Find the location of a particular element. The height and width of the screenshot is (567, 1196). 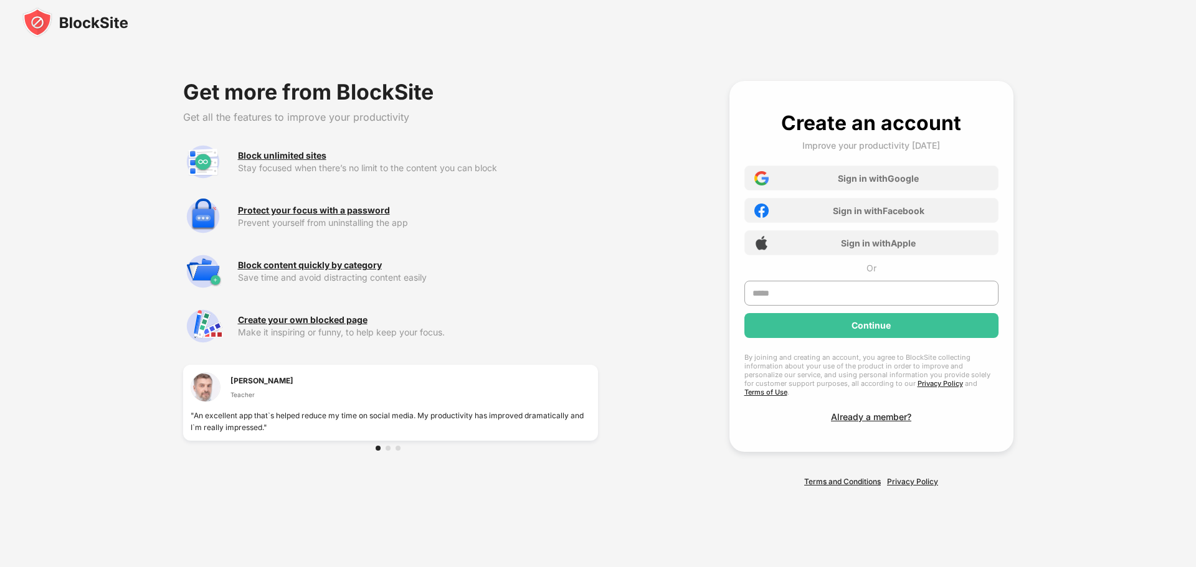

div: Get all the features to improve your productivity is located at coordinates (390, 117).